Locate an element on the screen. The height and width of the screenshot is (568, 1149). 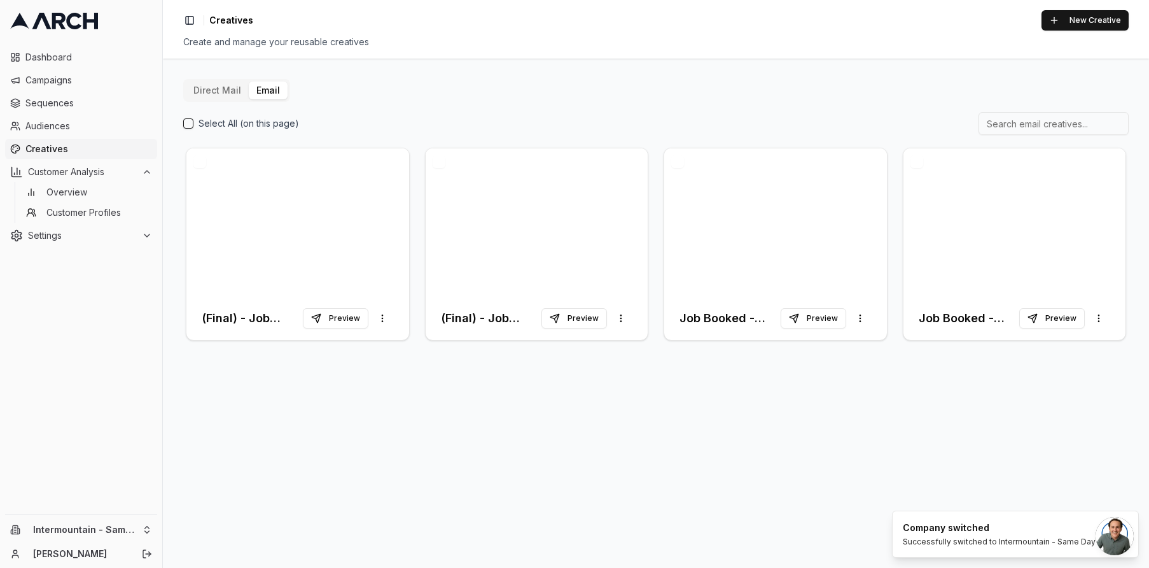
nav: breadcrumb is located at coordinates (231, 20).